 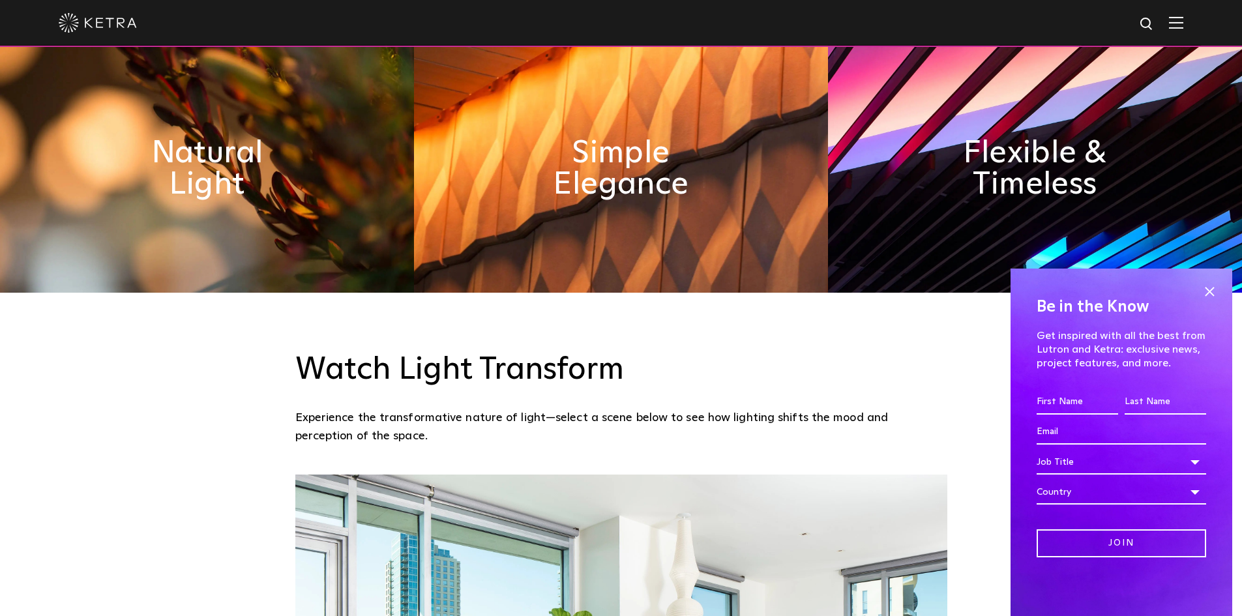 What do you see at coordinates (1122, 307) in the screenshot?
I see `h4: Be in the Know` at bounding box center [1122, 307].